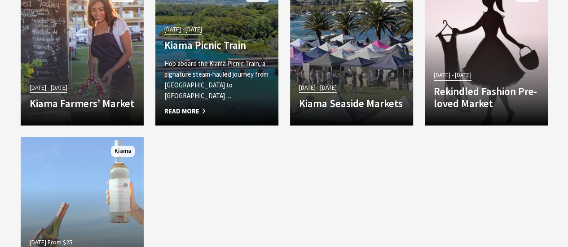  I want to click on h4: Rekindled Fashion Pre-loved Market, so click(486, 97).